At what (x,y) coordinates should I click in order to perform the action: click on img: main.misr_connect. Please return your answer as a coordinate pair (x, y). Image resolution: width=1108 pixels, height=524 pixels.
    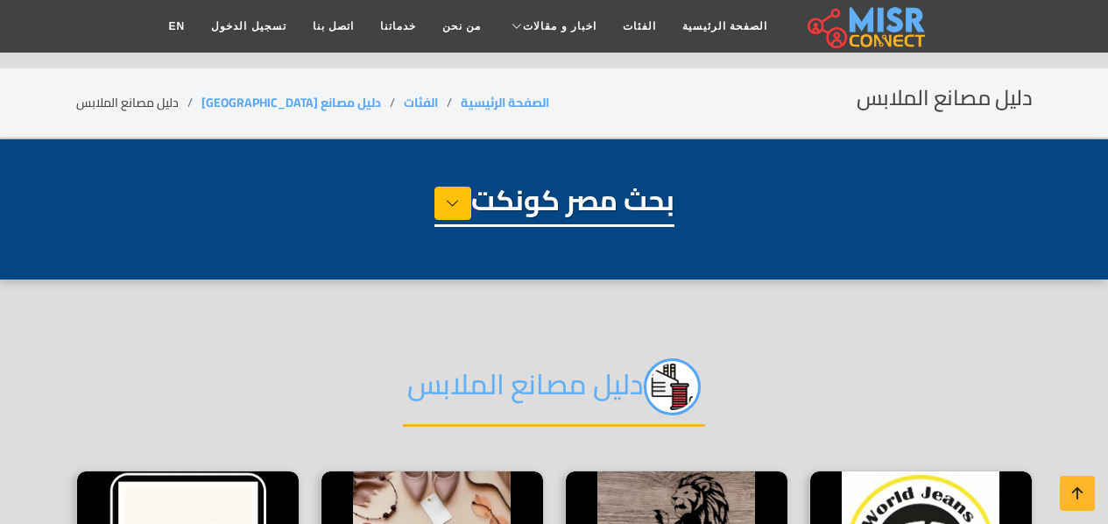
    Looking at the image, I should click on (867, 26).